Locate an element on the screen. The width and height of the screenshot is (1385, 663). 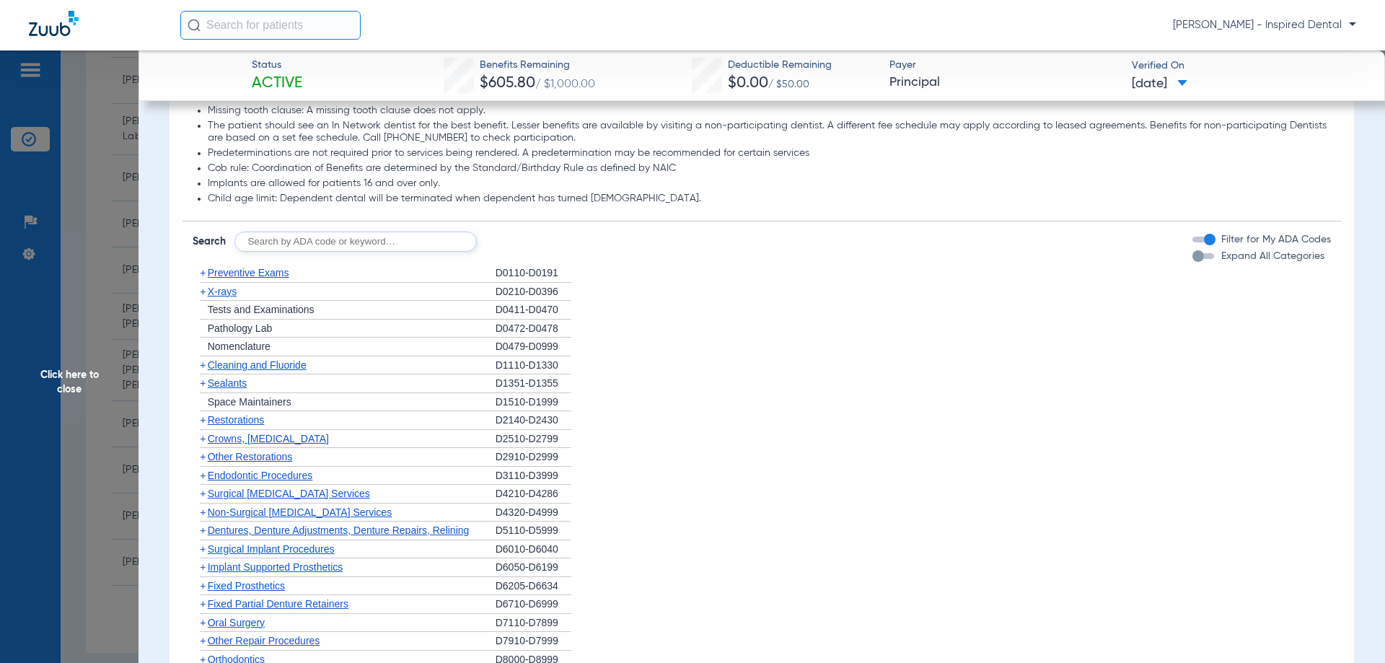
span: Oral Surgery is located at coordinates (236, 622).